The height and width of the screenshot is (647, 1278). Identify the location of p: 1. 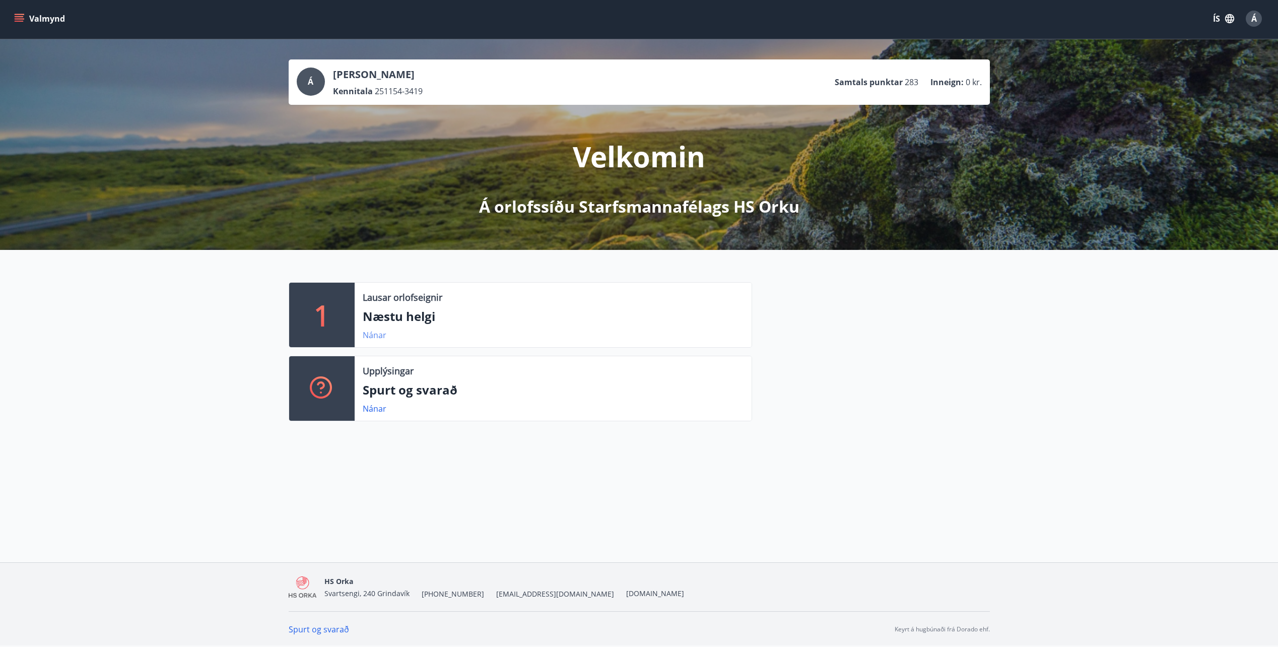
(322, 315).